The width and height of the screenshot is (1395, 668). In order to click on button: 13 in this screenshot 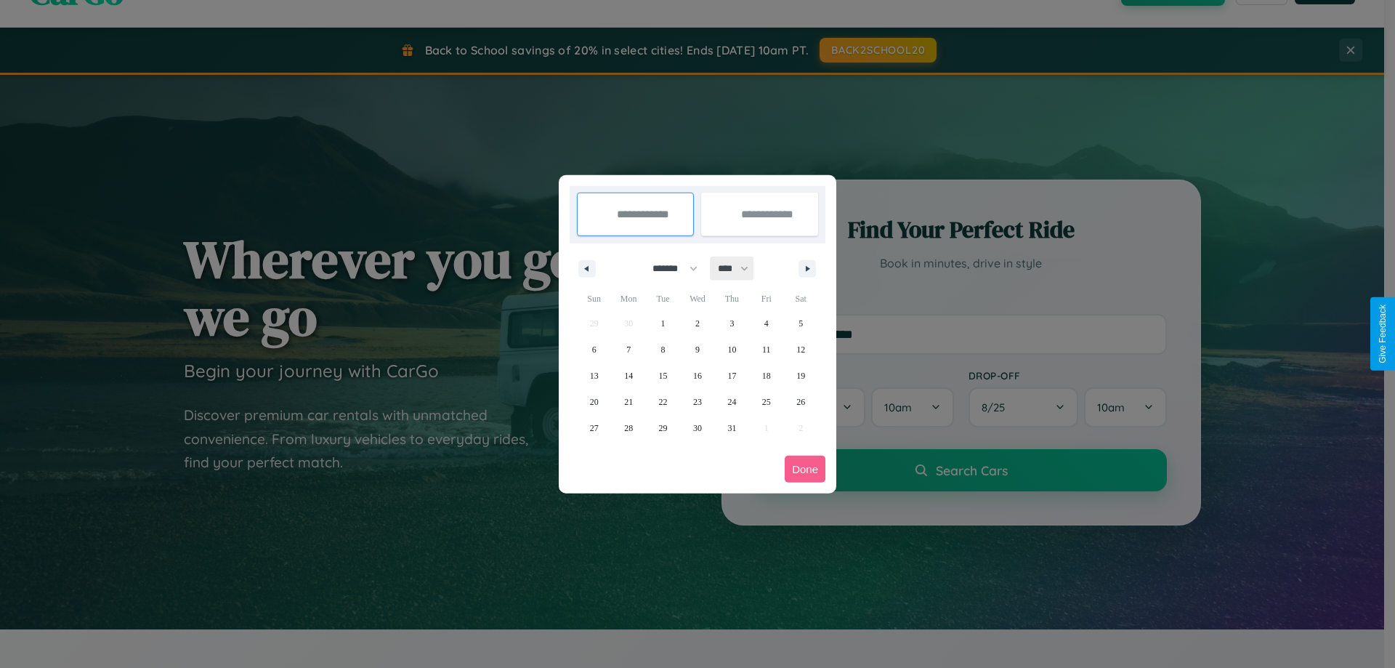, I will do `click(594, 376)`.